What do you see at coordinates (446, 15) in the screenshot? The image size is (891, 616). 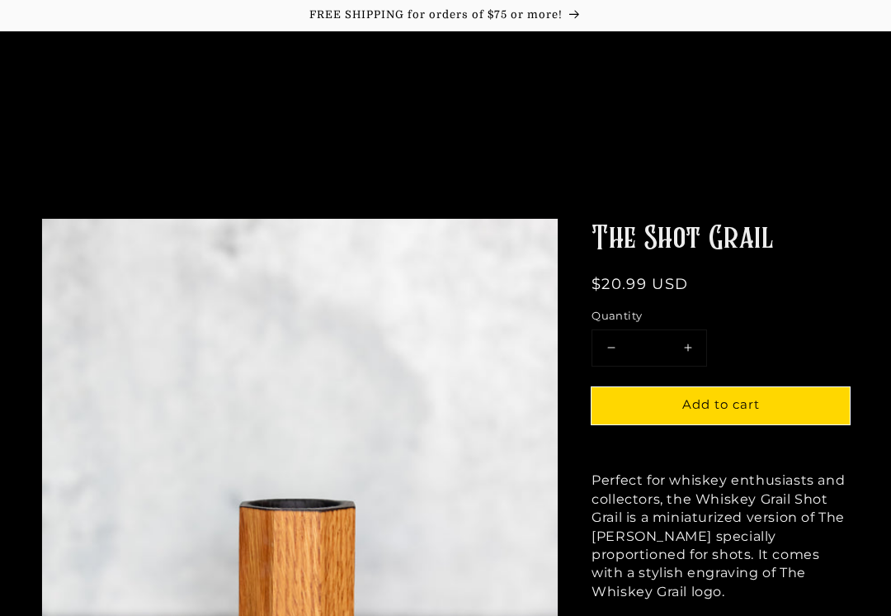 I see `p: FREE SHIPPING for orders of $75 or more!` at bounding box center [446, 15].